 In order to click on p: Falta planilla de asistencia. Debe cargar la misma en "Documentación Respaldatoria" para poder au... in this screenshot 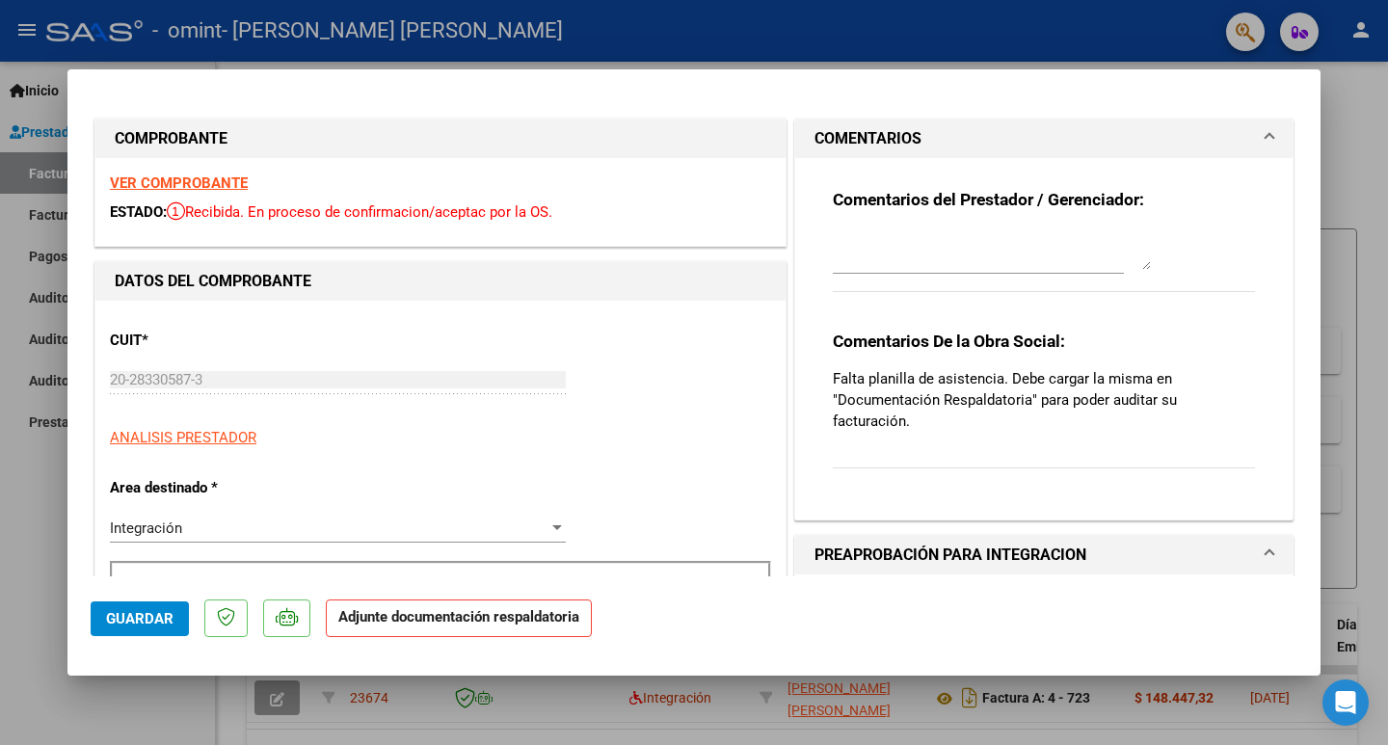, I will do `click(1044, 400)`.